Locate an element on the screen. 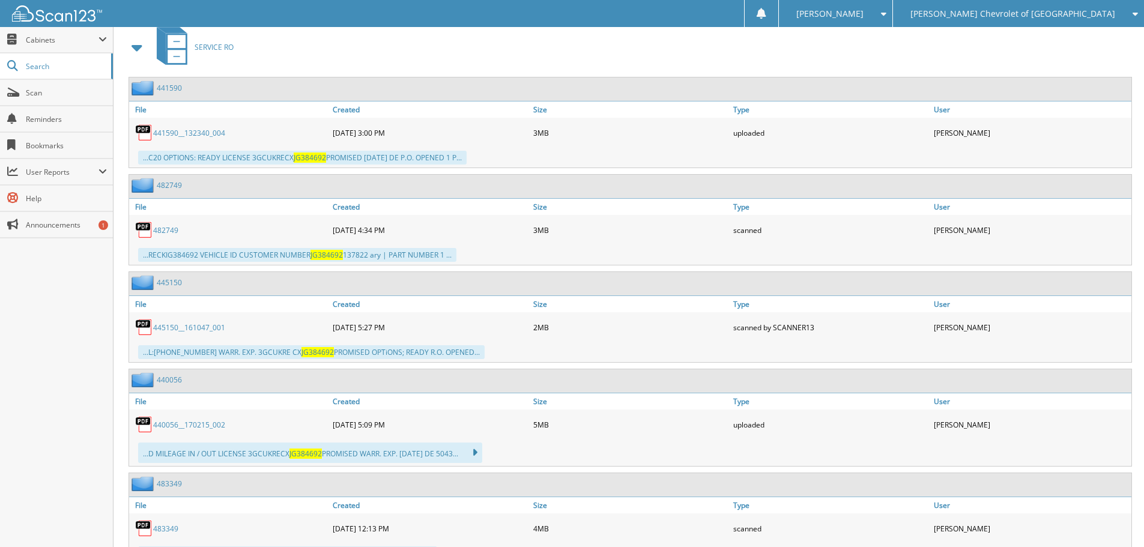  span: SERVICE RO is located at coordinates (214, 47).